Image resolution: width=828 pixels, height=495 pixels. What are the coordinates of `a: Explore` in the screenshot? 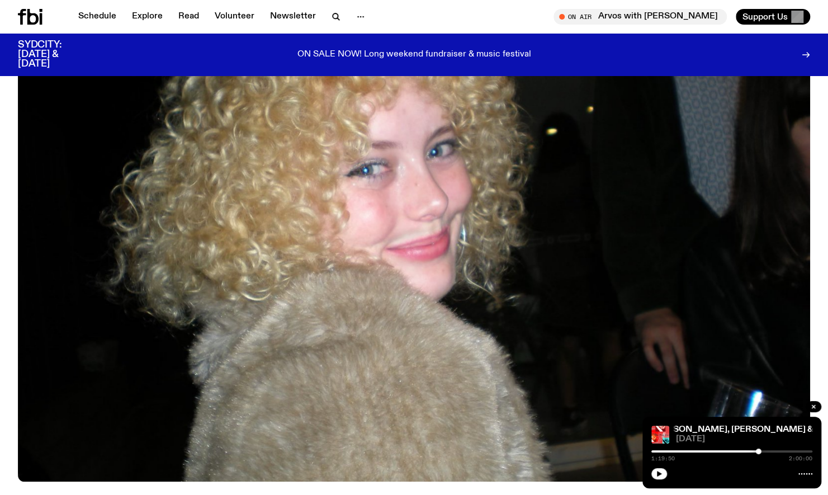 It's located at (147, 17).